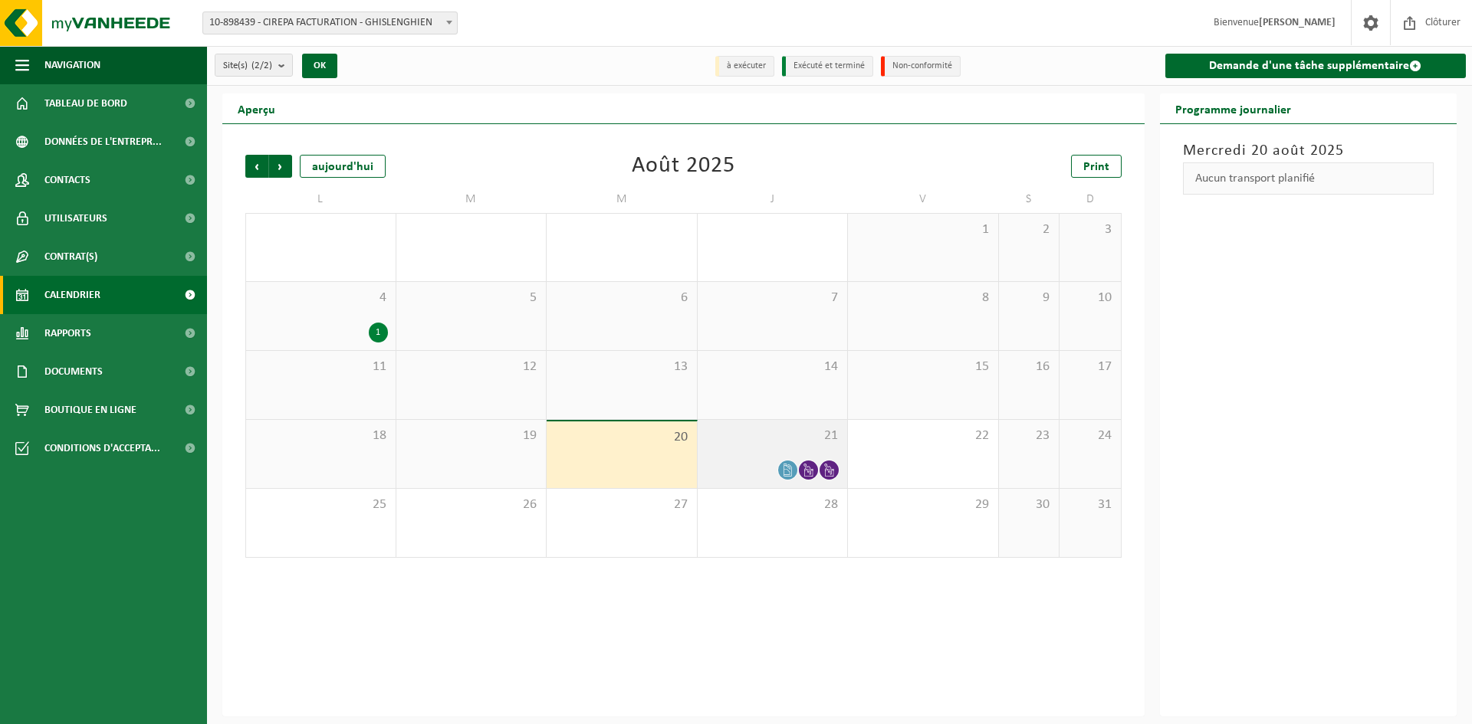 This screenshot has height=724, width=1472. I want to click on span: 6, so click(622, 298).